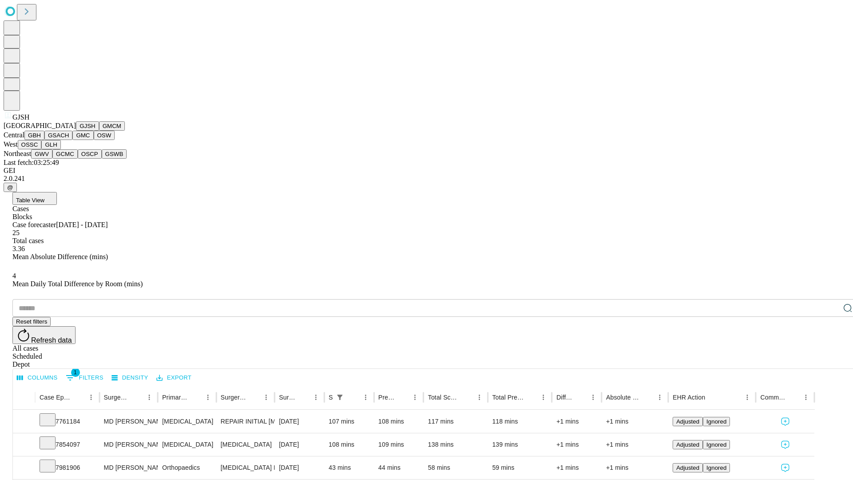 The width and height of the screenshot is (853, 480). I want to click on div: 139 mins, so click(520, 444).